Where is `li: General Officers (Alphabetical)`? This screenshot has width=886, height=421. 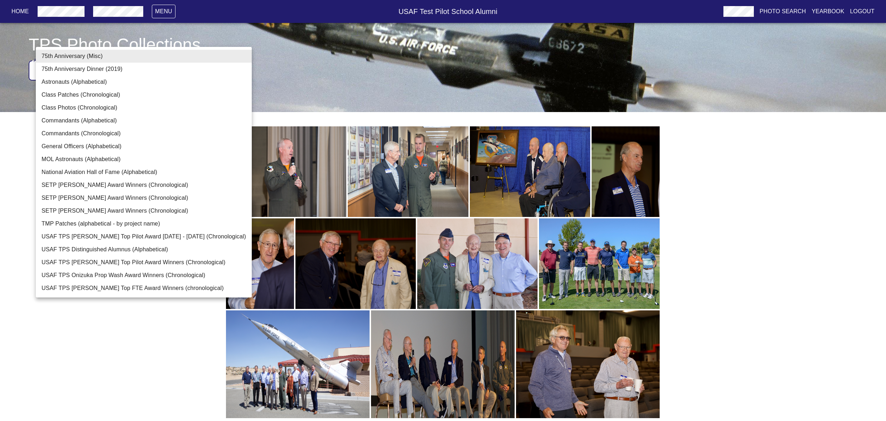 li: General Officers (Alphabetical) is located at coordinates (144, 146).